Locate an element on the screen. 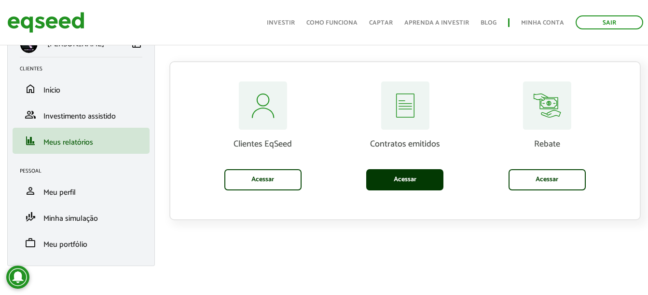 This screenshot has width=648, height=295. span: finance is located at coordinates (30, 141).